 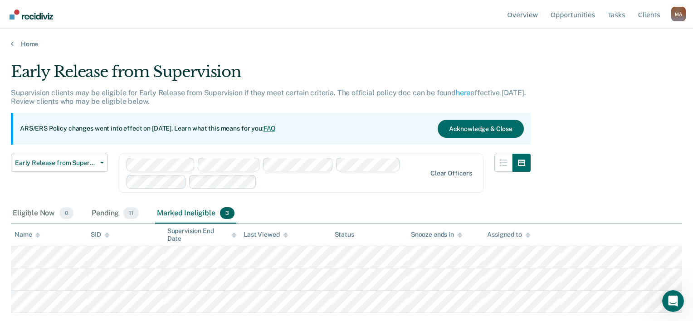 What do you see at coordinates (679, 14) in the screenshot?
I see `button: Profile dropdown button` at bounding box center [679, 14].